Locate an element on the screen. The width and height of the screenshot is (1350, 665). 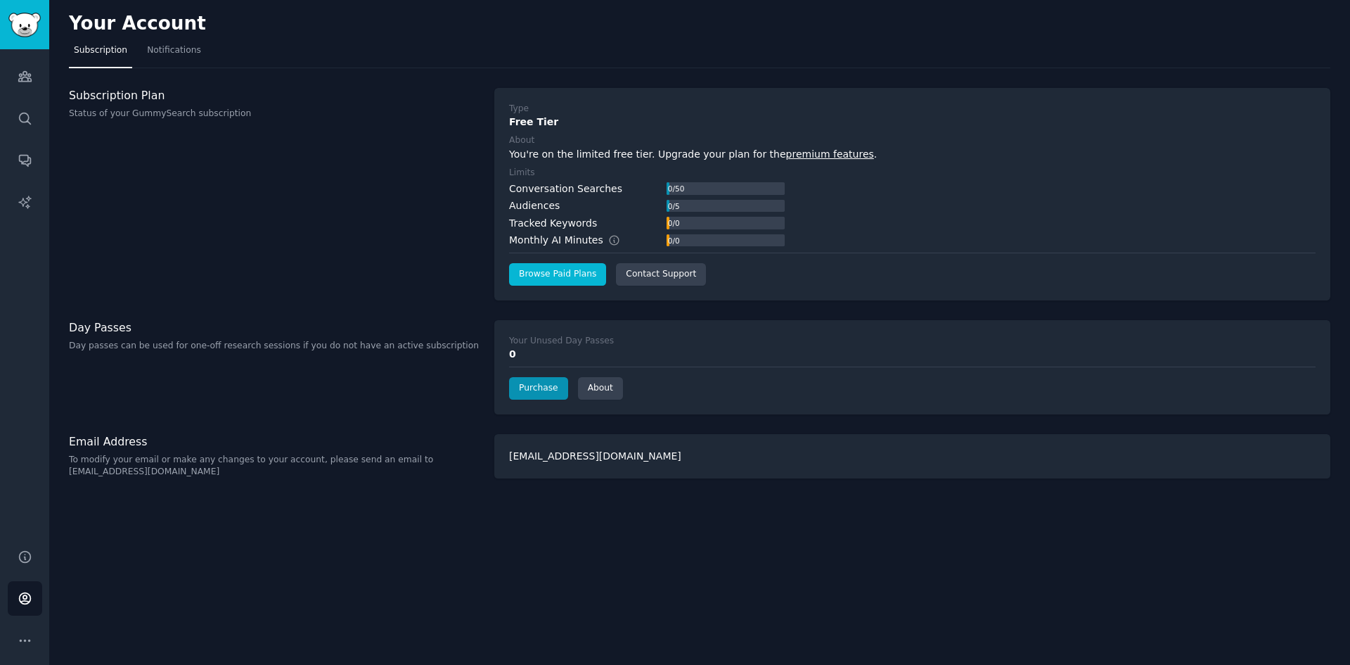
img: GummySearch logo is located at coordinates (25, 25).